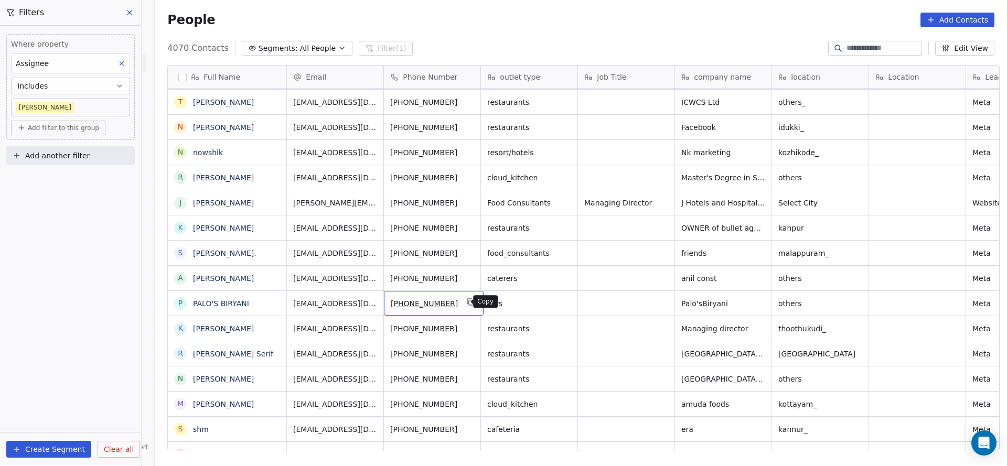 Image resolution: width=1007 pixels, height=466 pixels. What do you see at coordinates (227, 270) in the screenshot?
I see `div: grid` at bounding box center [227, 270].